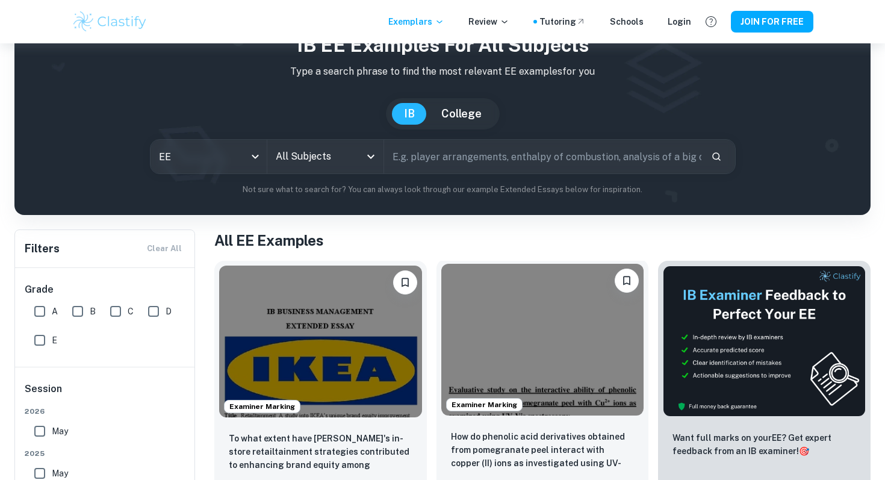  Describe the element at coordinates (409, 114) in the screenshot. I see `button: IB` at that location.